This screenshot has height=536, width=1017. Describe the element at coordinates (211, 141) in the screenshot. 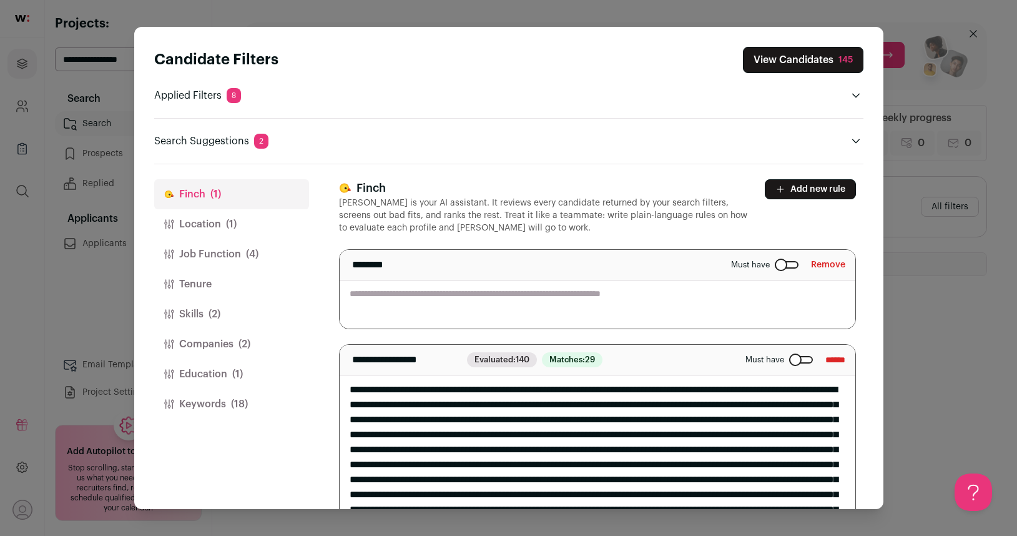

I see `p: Search Suggestions` at that location.